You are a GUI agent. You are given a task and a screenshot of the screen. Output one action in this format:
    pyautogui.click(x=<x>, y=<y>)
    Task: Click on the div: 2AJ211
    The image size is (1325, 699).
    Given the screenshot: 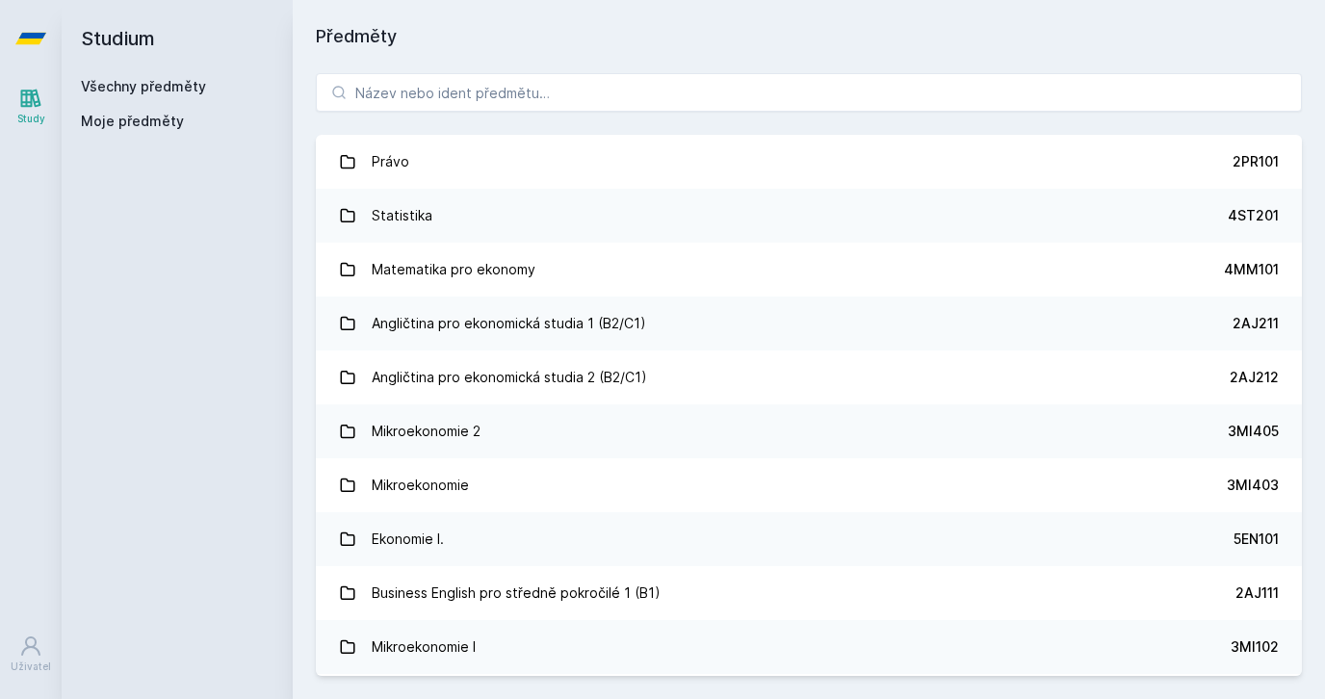 What is the action you would take?
    pyautogui.click(x=1256, y=324)
    